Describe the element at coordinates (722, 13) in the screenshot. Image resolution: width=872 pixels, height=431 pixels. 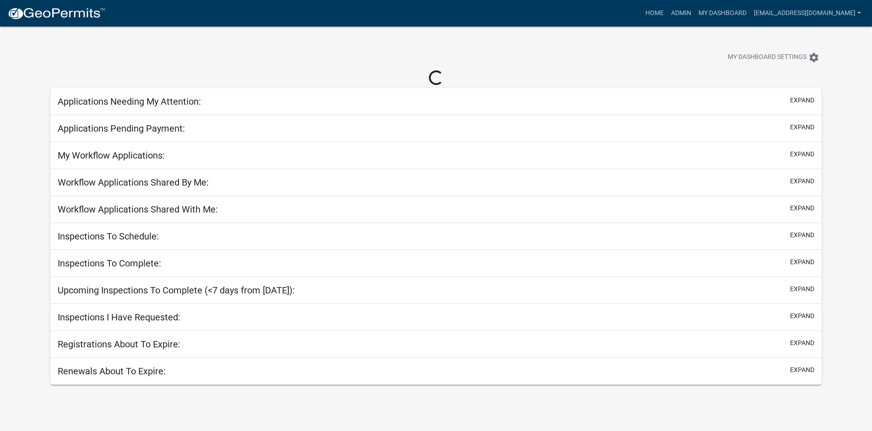
I see `a: My Dashboard` at that location.